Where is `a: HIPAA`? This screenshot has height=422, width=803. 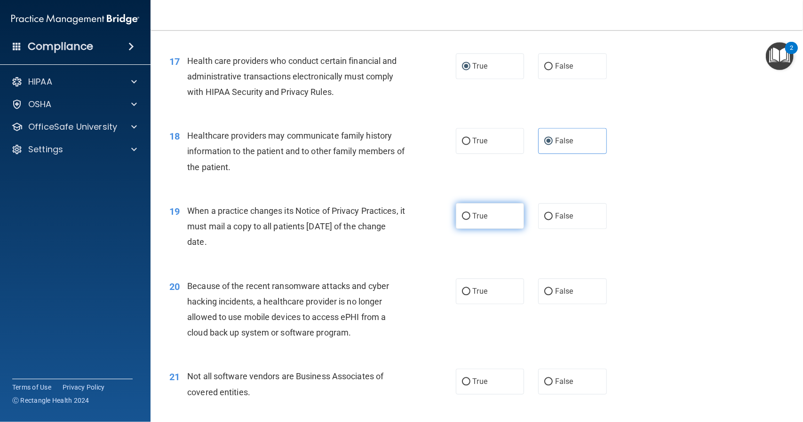
a: HIPAA is located at coordinates (74, 82).